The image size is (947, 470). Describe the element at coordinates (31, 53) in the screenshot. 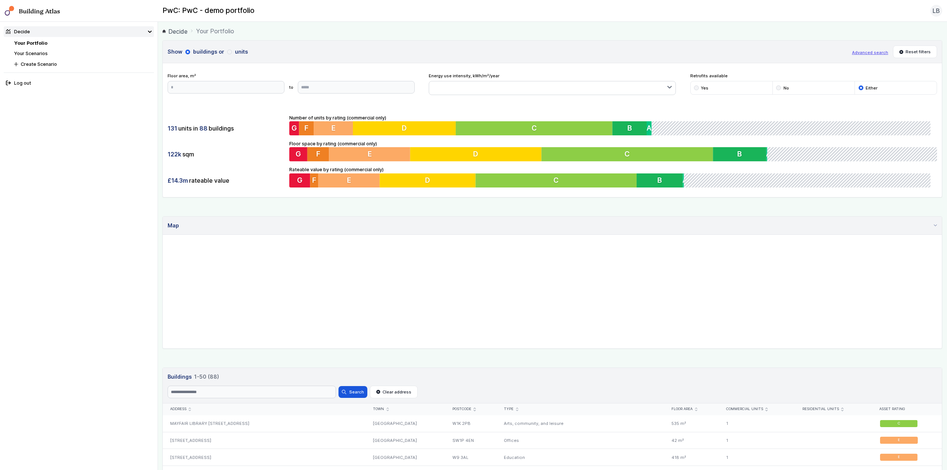

I see `a: Your Scenarios` at that location.